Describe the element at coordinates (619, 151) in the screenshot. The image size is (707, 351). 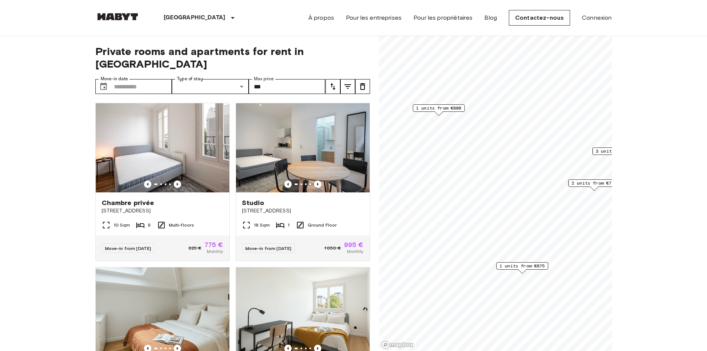
I see `span: 3 units from €725` at that location.